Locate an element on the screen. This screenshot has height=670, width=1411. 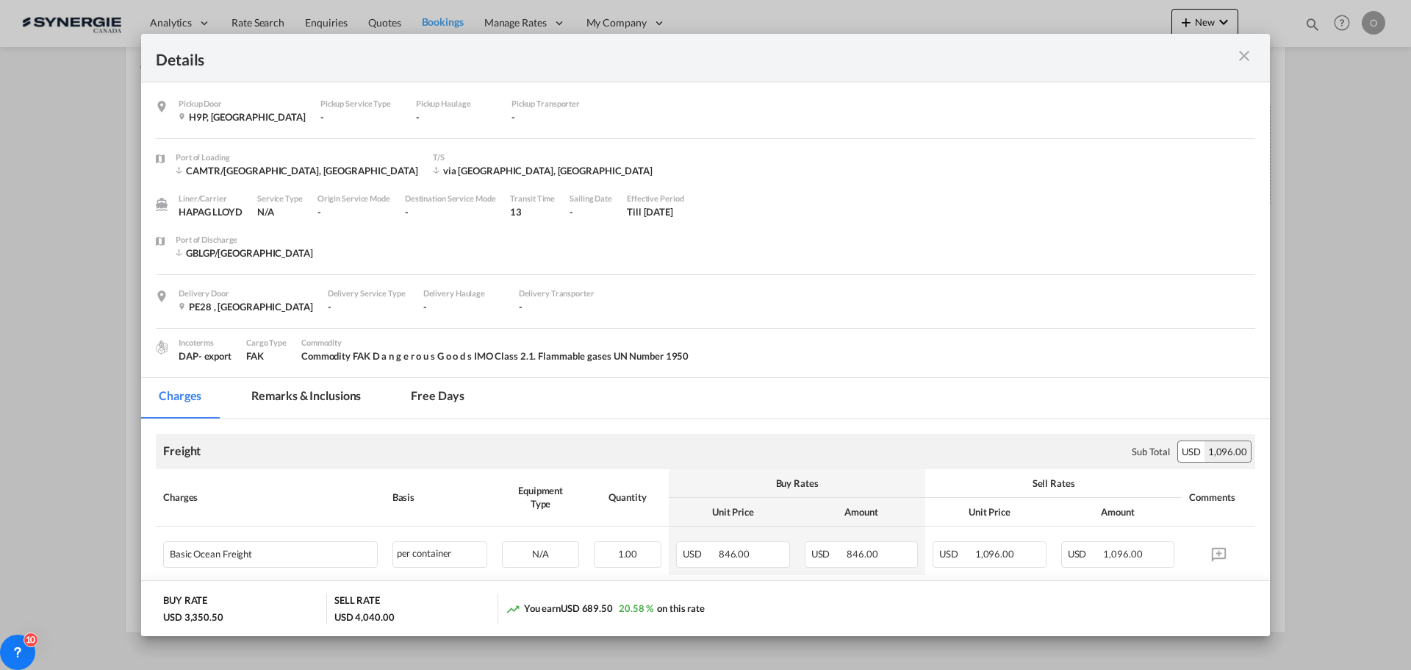
div: 13 is located at coordinates (532, 212).